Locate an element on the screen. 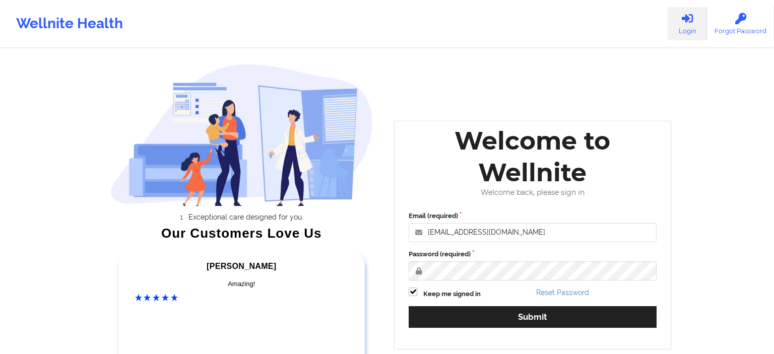 Image resolution: width=774 pixels, height=354 pixels. li: Exceptional care designed for you. is located at coordinates (246, 217).